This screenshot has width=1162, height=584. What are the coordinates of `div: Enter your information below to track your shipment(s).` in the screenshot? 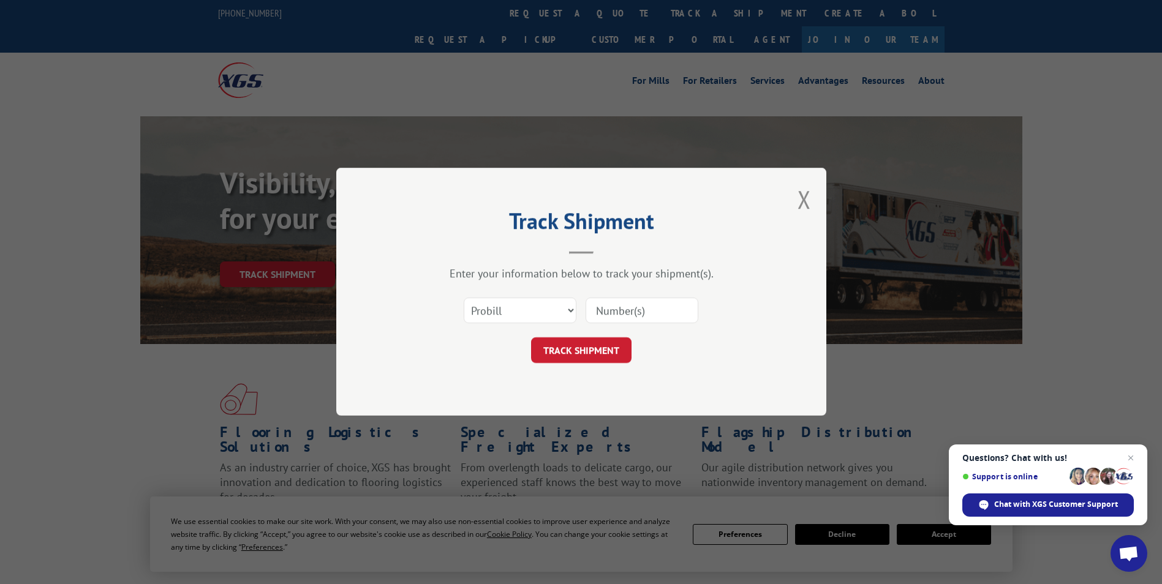 It's located at (581, 274).